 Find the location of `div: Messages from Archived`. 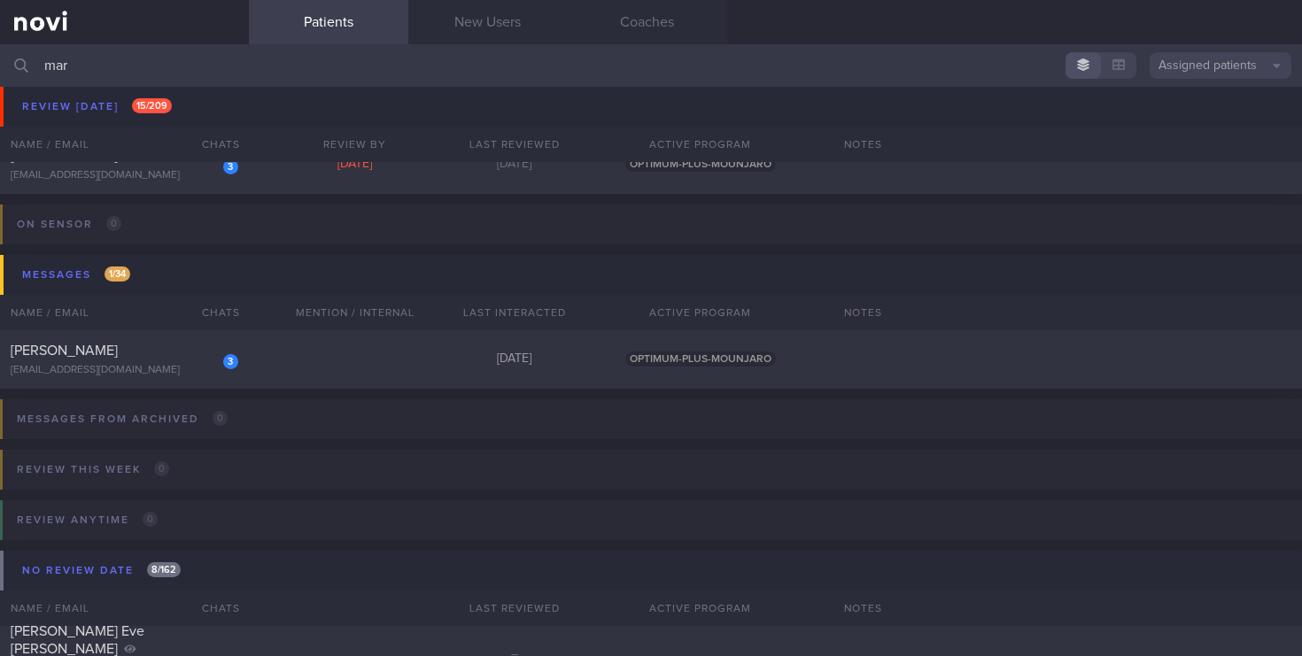

div: Messages from Archived is located at coordinates (122, 419).